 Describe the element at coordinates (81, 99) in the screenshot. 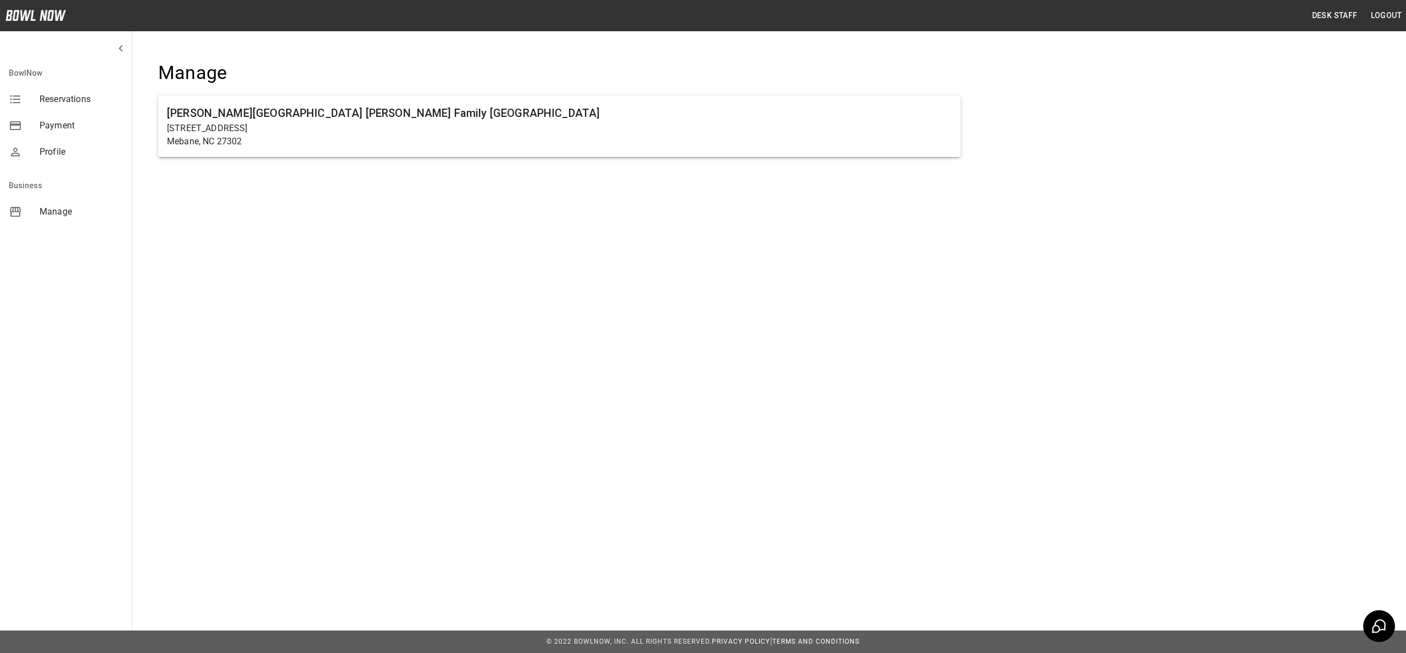

I see `span: Reservations` at that location.